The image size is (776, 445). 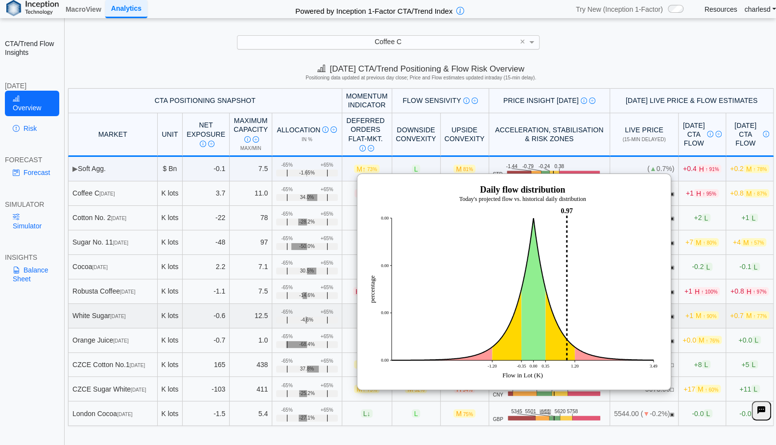 What do you see at coordinates (549, 135) in the screenshot?
I see `th: Acceleration, Stabilisation & Risk Zones` at bounding box center [549, 135].